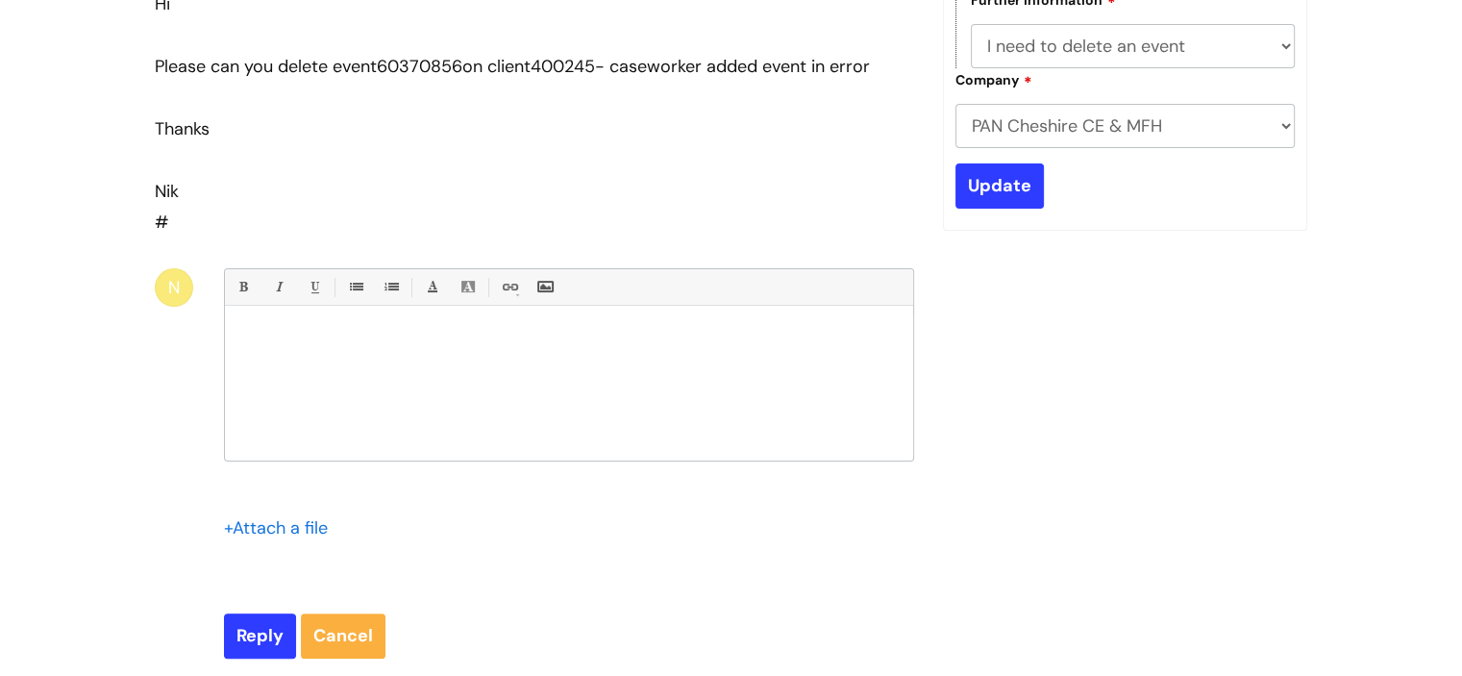  What do you see at coordinates (1000, 186) in the screenshot?
I see `input: Update` at bounding box center [1000, 186].